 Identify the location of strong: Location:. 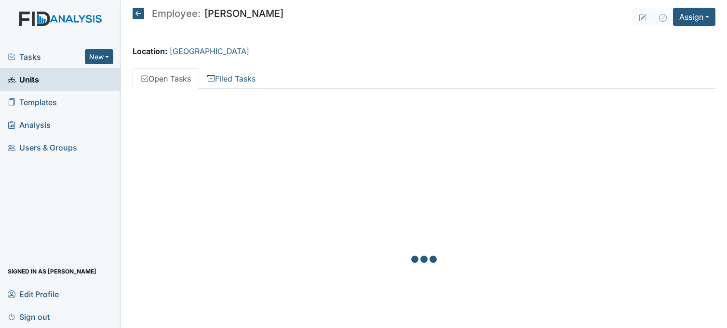
(150, 51).